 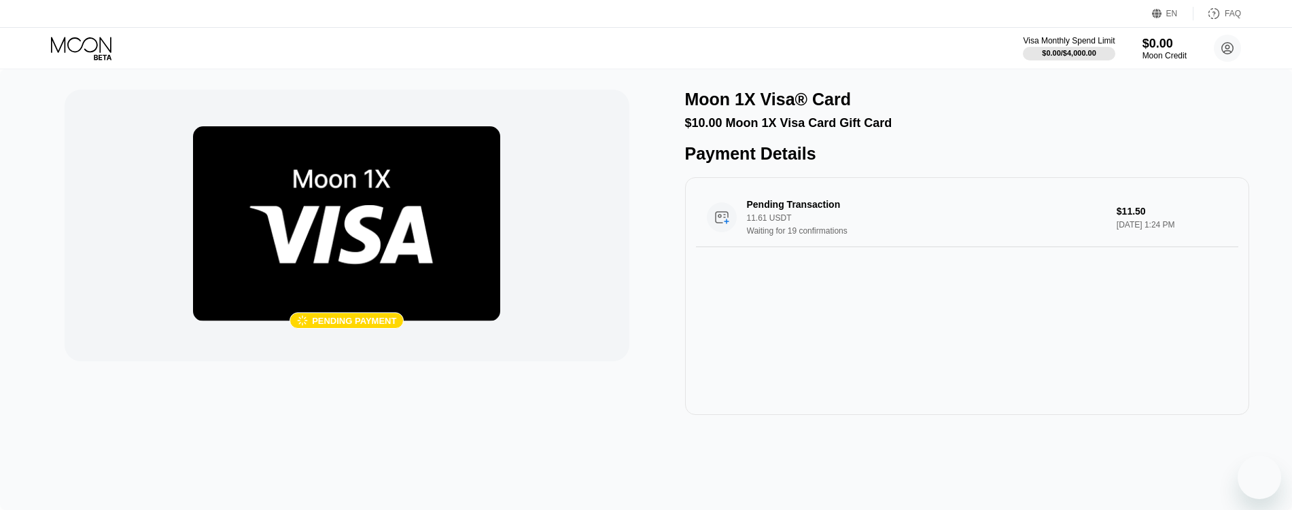 I want to click on div: EN, so click(x=1172, y=14).